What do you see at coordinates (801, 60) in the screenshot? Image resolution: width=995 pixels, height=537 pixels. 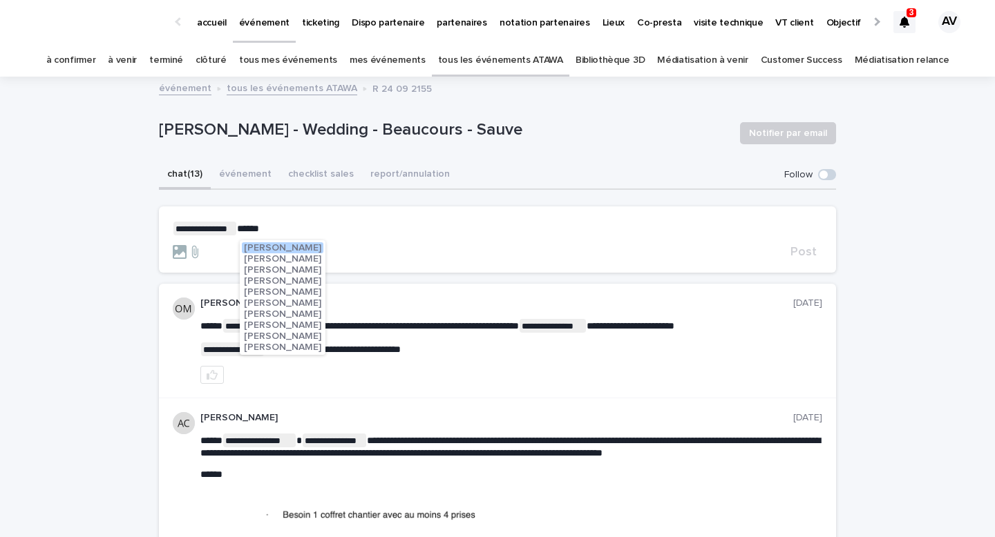 I see `a: Customer Success` at bounding box center [801, 60].